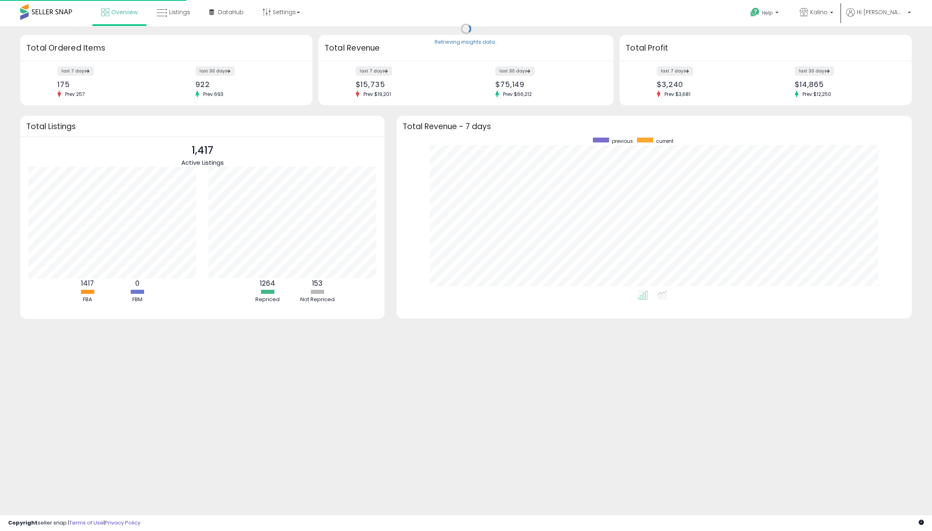 The image size is (932, 531). What do you see at coordinates (213, 94) in the screenshot?
I see `span: Prev: 693` at bounding box center [213, 94].